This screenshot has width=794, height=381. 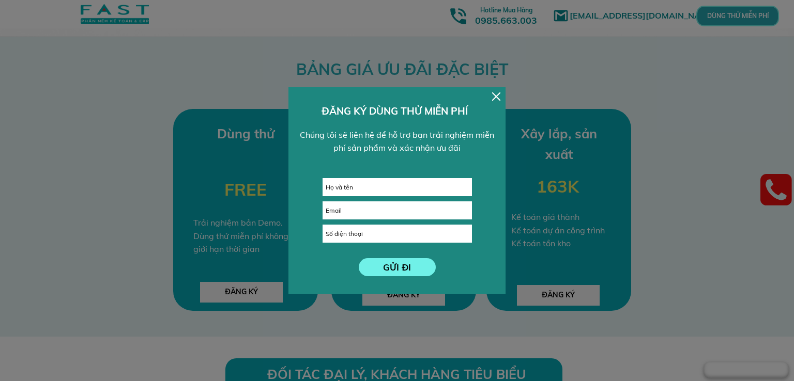 What do you see at coordinates (397, 267) in the screenshot?
I see `p: GỬI ĐI` at bounding box center [397, 267].